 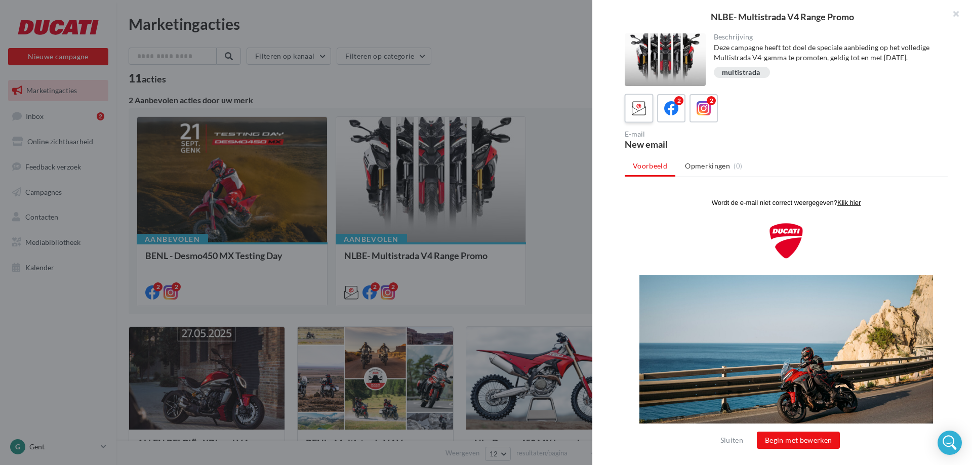 What do you see at coordinates (703, 144) in the screenshot?
I see `div: New email` at bounding box center [703, 144].